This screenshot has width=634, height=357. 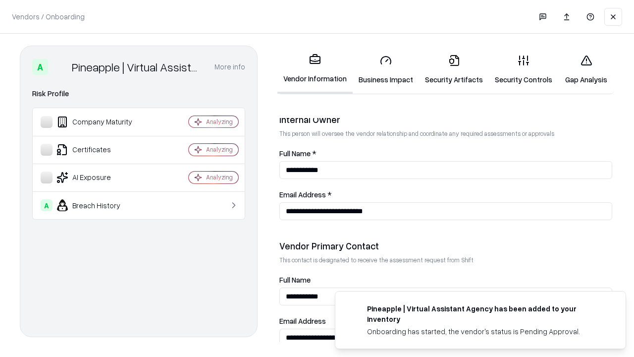 I want to click on div: Certificates, so click(x=100, y=150).